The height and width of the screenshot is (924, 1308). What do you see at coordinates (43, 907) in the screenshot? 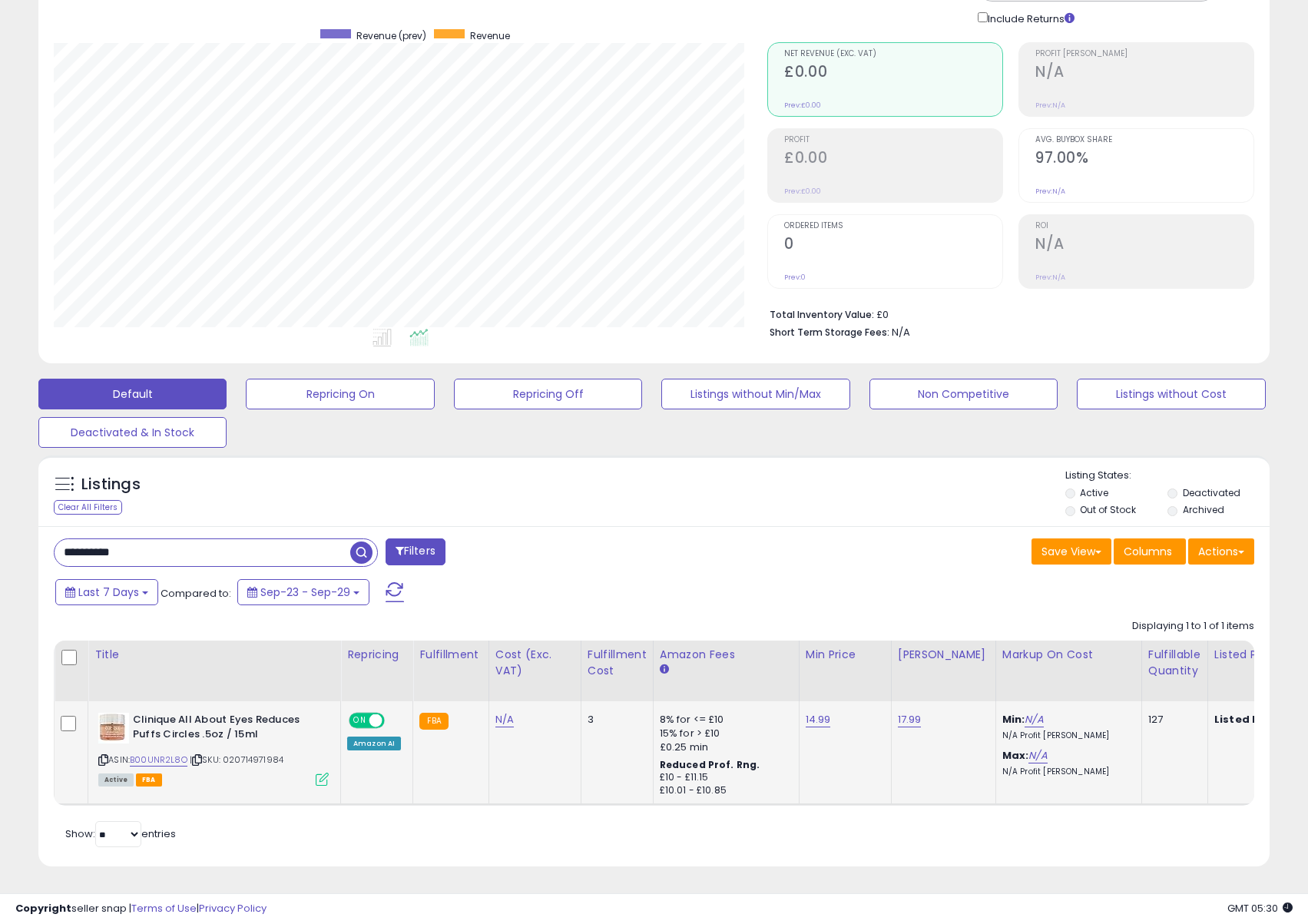
I see `strong: Copyright` at bounding box center [43, 907].